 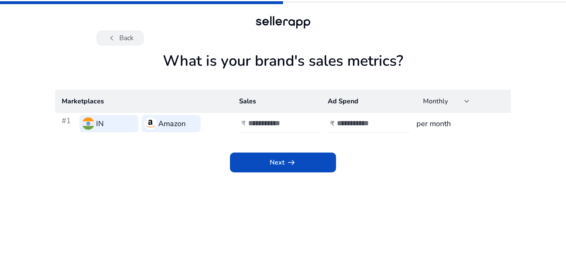 What do you see at coordinates (365, 101) in the screenshot?
I see `th: Ad Spend` at bounding box center [365, 101].